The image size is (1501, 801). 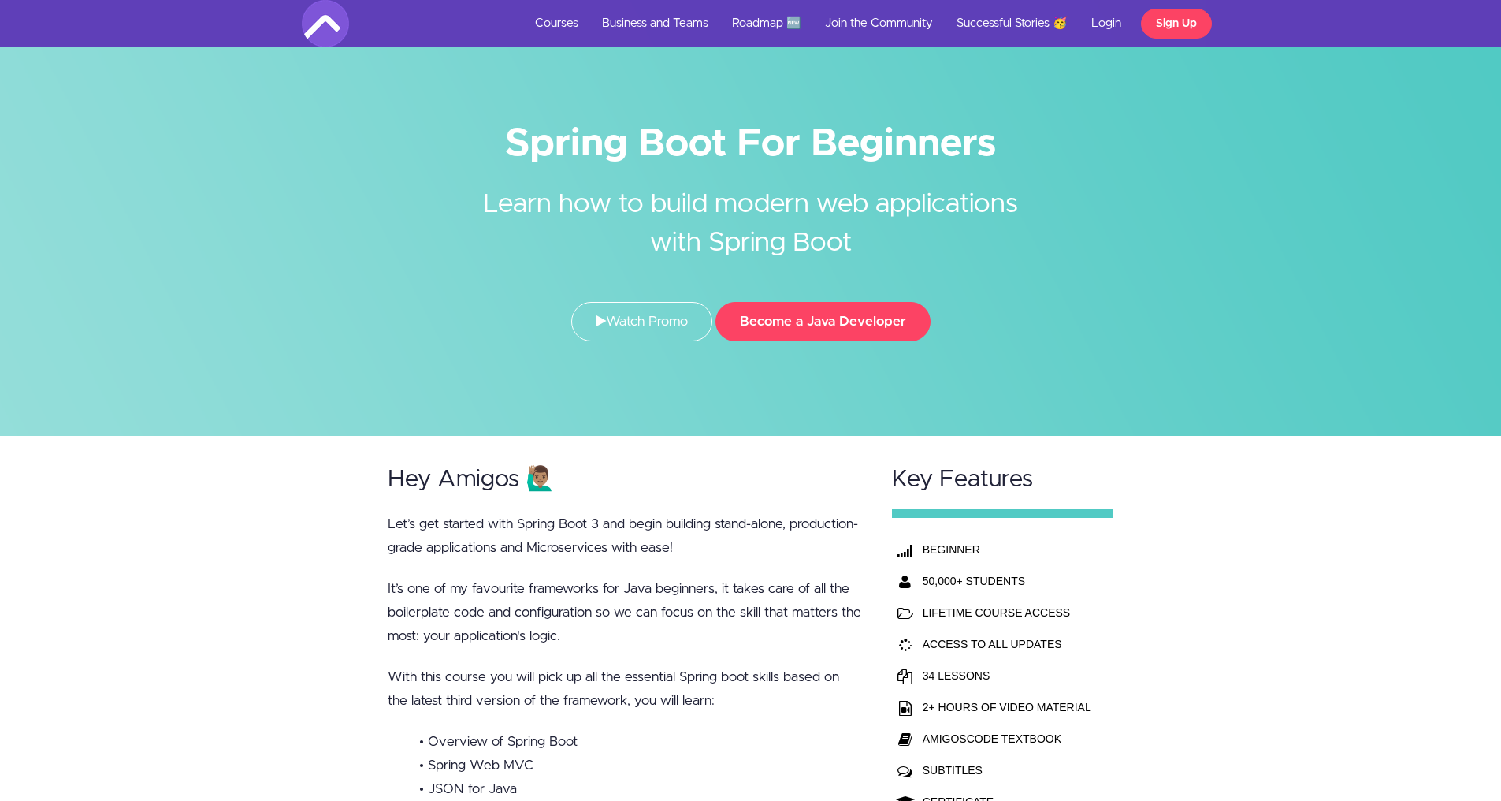 What do you see at coordinates (1007, 644) in the screenshot?
I see `td: ACCESS TO ALL UPDATES` at bounding box center [1007, 644].